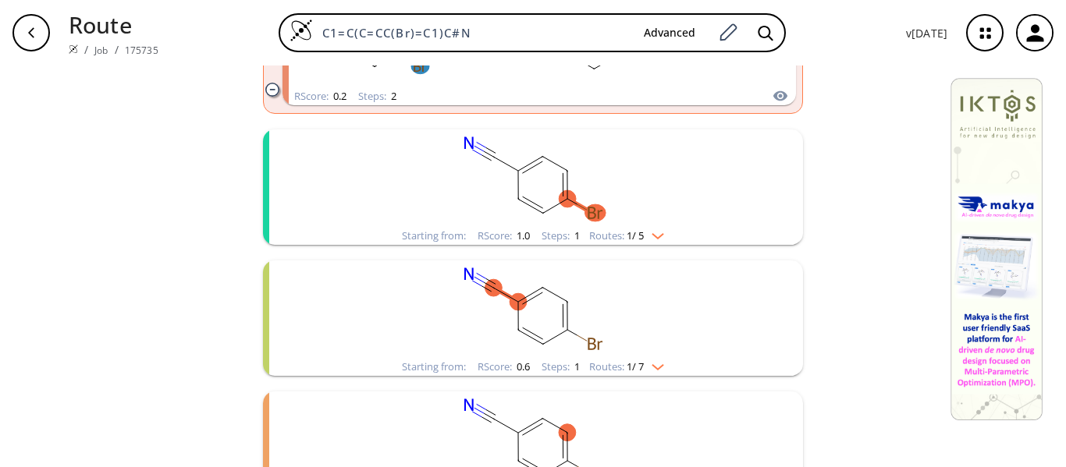 The width and height of the screenshot is (1066, 467). I want to click on a: 175735, so click(141, 50).